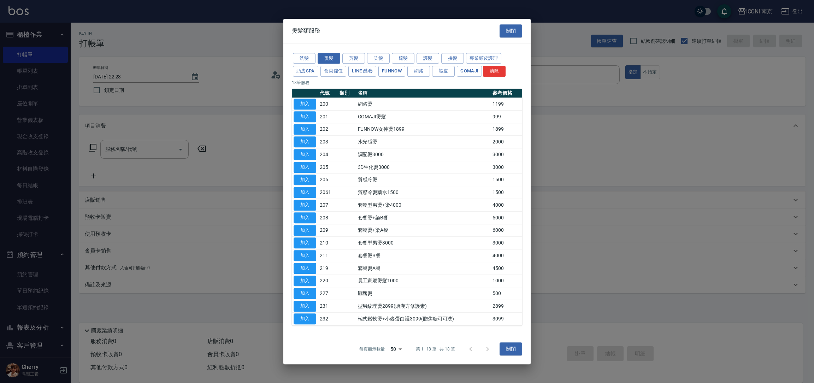 Image resolution: width=814 pixels, height=383 pixels. What do you see at coordinates (328, 294) in the screenshot?
I see `td: 227` at bounding box center [328, 294].